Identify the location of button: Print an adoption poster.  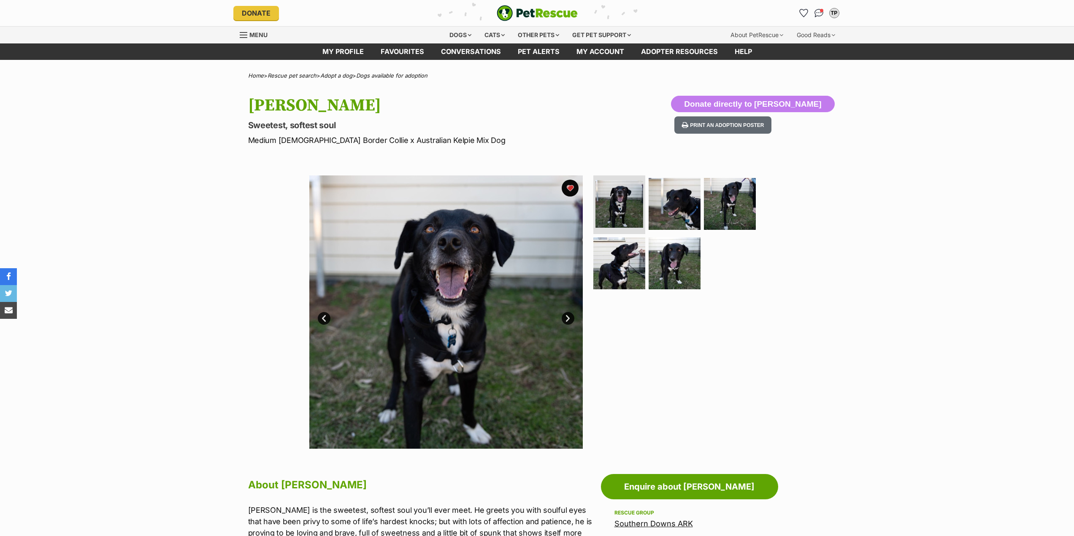
(723, 125).